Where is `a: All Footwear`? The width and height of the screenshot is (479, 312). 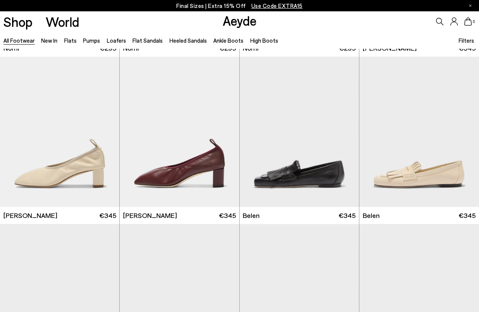
a: All Footwear is located at coordinates (19, 40).